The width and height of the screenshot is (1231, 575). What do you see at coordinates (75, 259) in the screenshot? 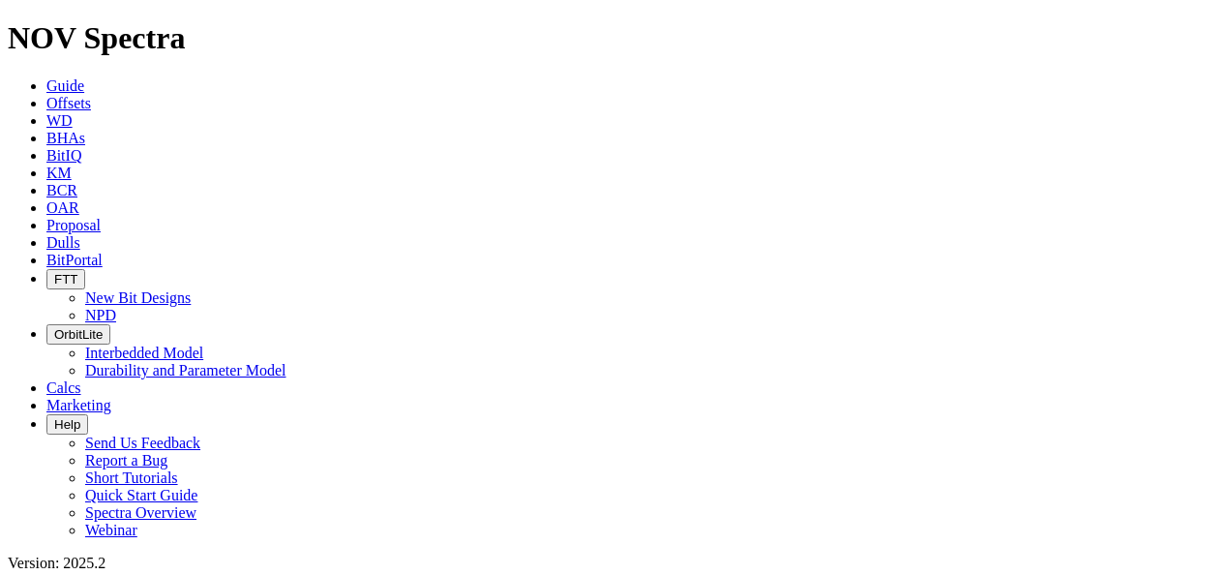
I see `a: BitPortal` at bounding box center [75, 259].